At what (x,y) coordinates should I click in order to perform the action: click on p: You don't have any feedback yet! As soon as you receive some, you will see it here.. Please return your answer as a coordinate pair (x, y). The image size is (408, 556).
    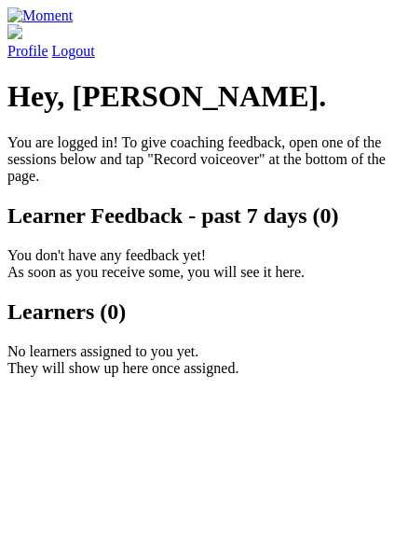
    Looking at the image, I should click on (204, 264).